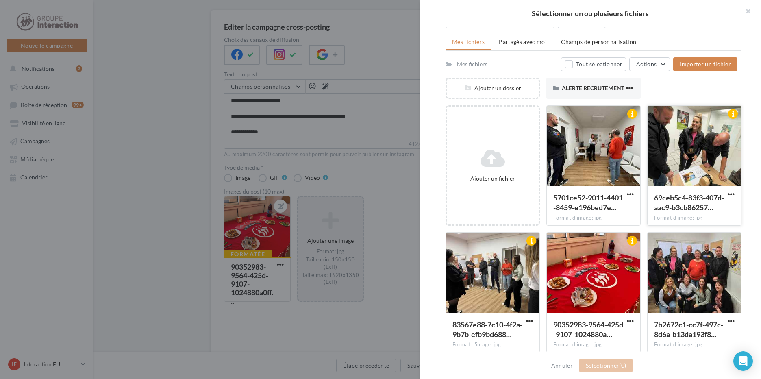 The image size is (761, 379). What do you see at coordinates (472, 64) in the screenshot?
I see `div: Mes fichiers` at bounding box center [472, 64].